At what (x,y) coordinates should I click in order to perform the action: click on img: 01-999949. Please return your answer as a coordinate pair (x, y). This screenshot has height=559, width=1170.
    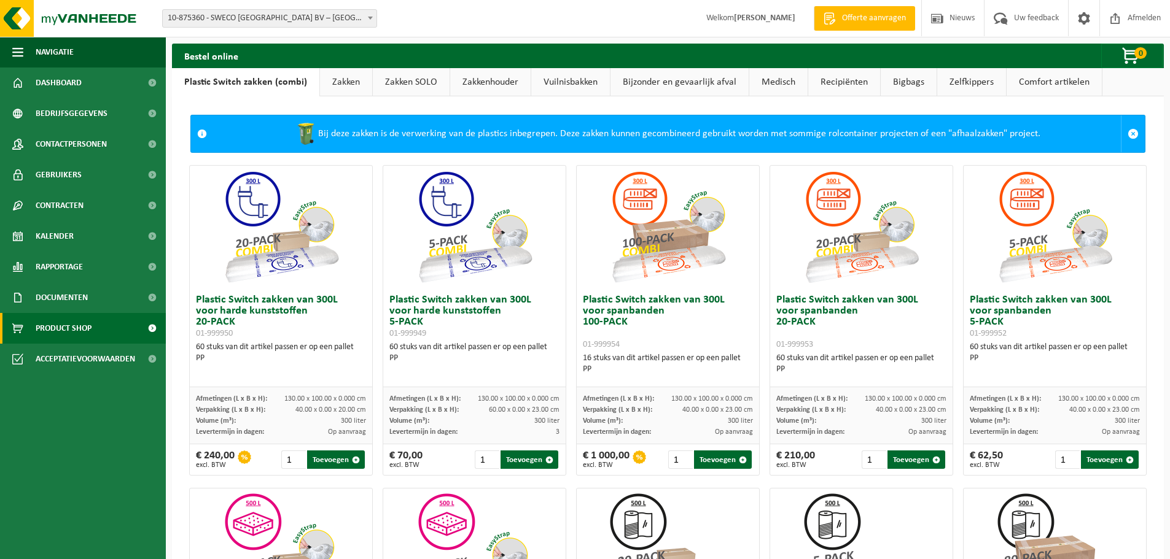
    Looking at the image, I should click on (475, 227).